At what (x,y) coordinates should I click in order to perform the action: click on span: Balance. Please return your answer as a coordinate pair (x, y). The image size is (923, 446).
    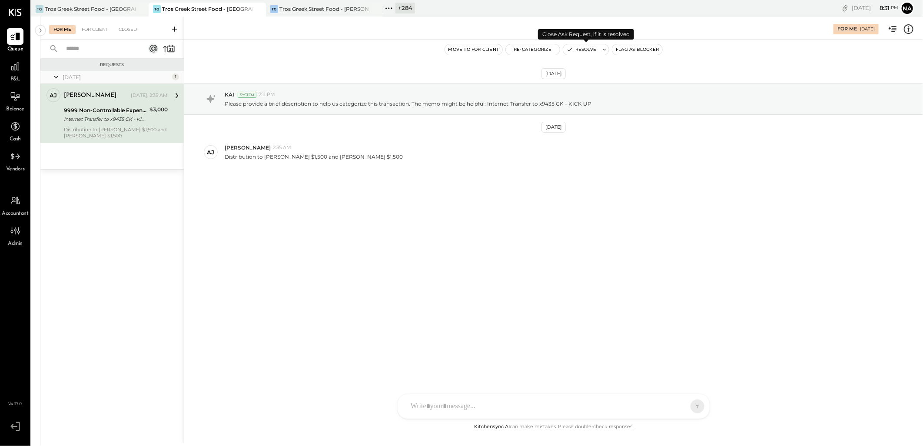
    Looking at the image, I should click on (15, 110).